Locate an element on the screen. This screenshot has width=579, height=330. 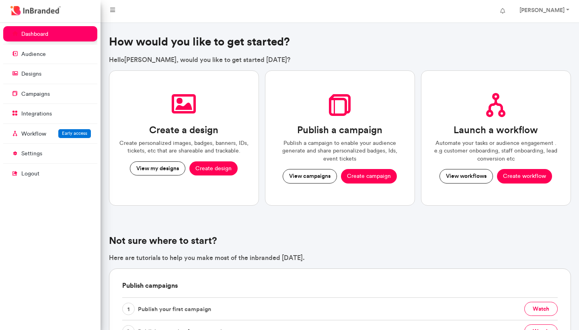
h4: Not sure where to start? is located at coordinates (340, 241).